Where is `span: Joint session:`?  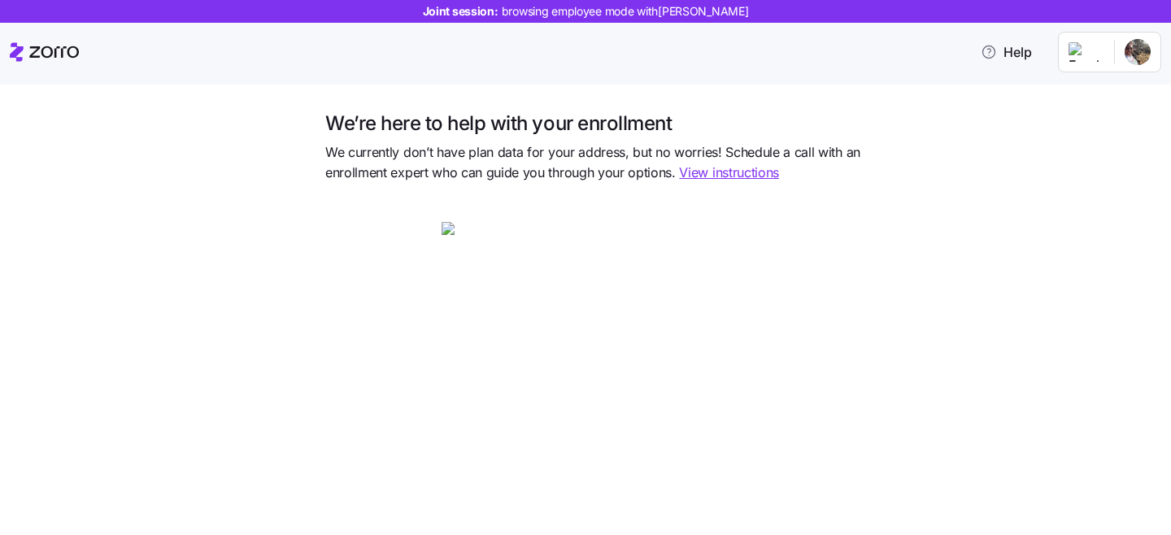
span: Joint session: is located at coordinates (585, 11).